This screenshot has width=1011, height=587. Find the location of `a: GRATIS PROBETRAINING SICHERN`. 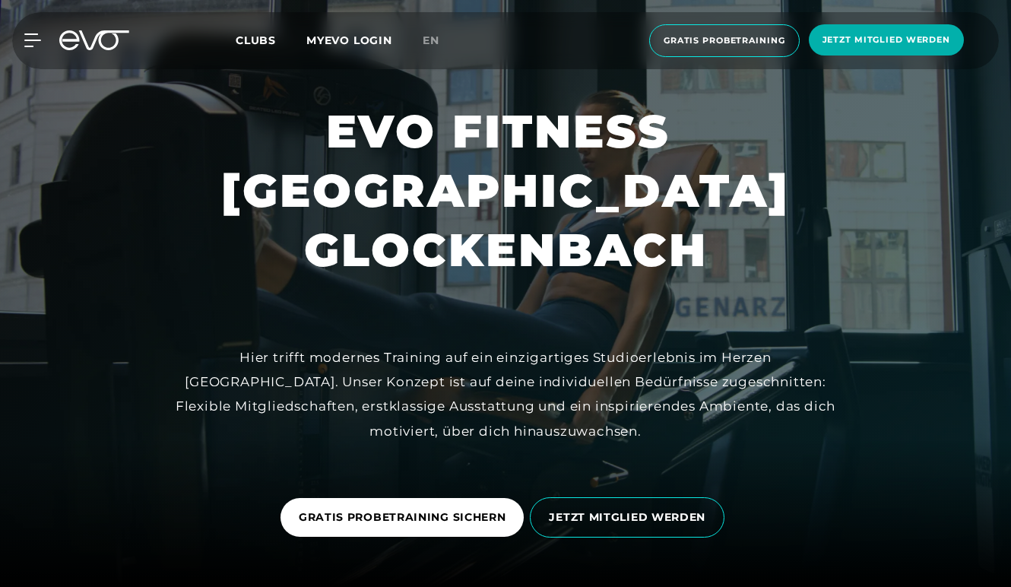

a: GRATIS PROBETRAINING SICHERN is located at coordinates (405, 517).